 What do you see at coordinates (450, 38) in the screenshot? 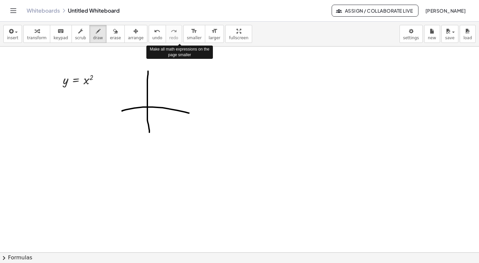
I see `span: save` at bounding box center [450, 38].